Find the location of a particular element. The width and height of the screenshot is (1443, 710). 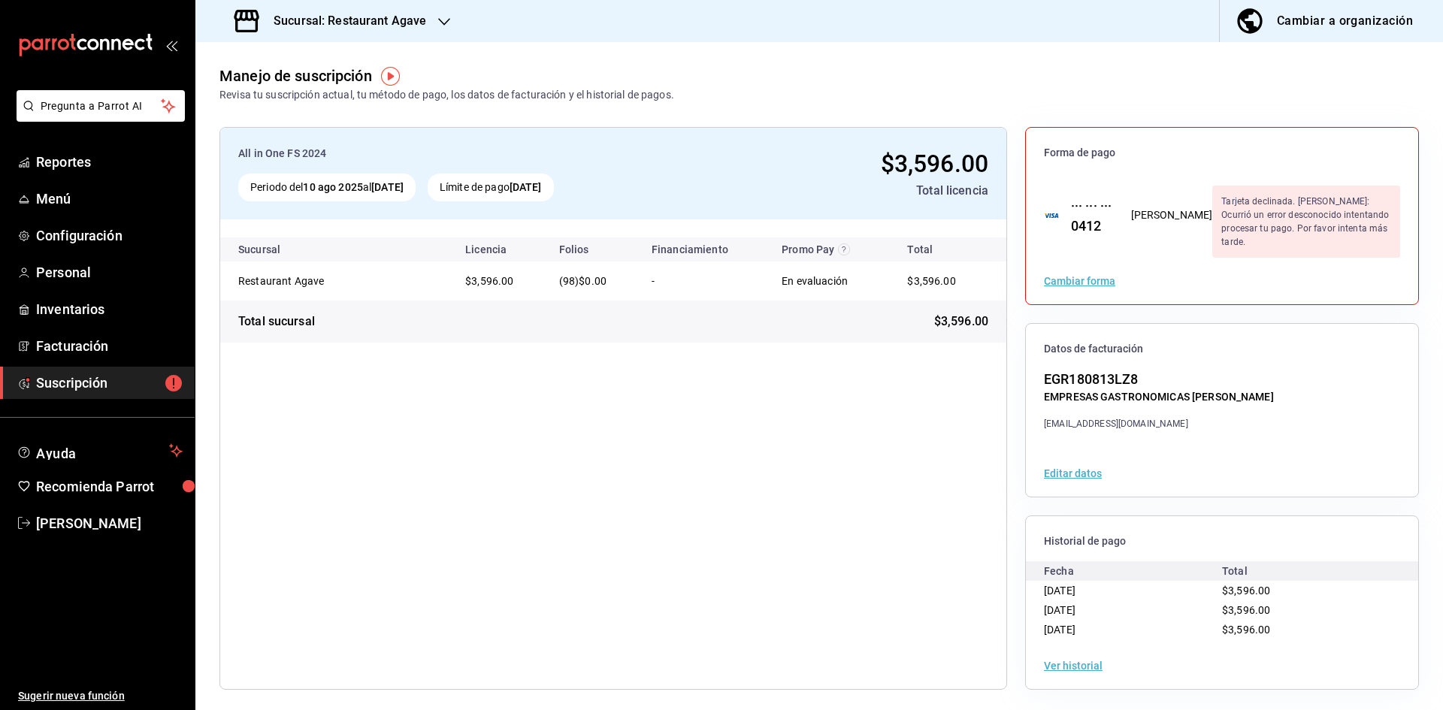

a: Pregunta a Parrot AI is located at coordinates (98, 116).